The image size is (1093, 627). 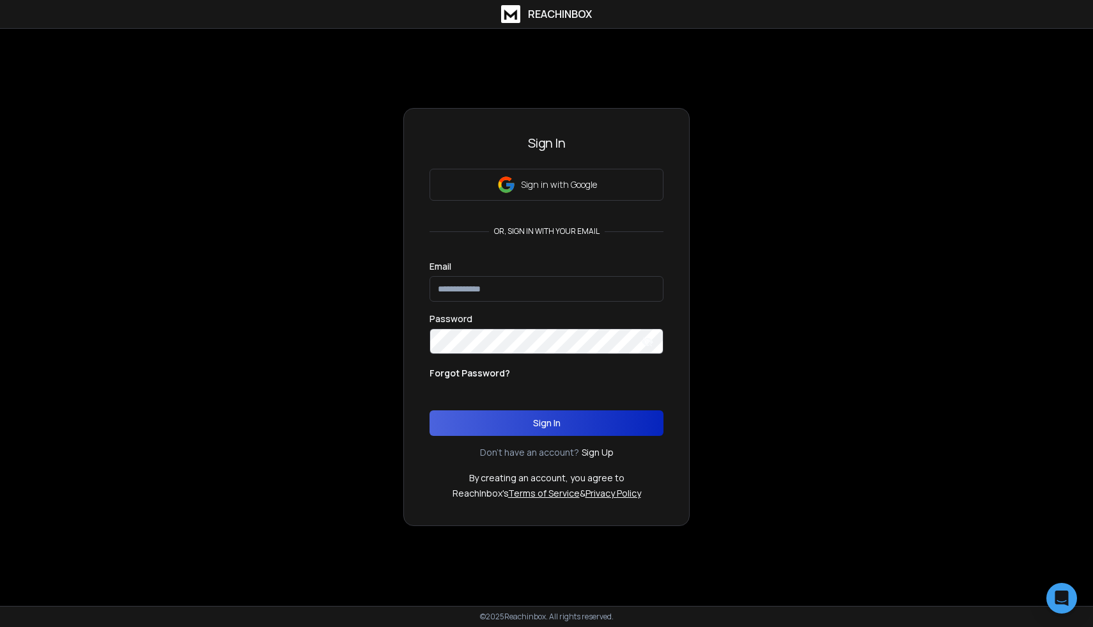 I want to click on span: Privacy Policy, so click(x=613, y=493).